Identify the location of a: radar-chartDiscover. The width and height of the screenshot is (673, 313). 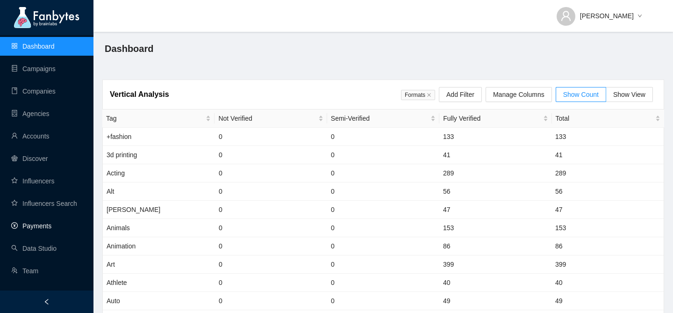
(29, 158).